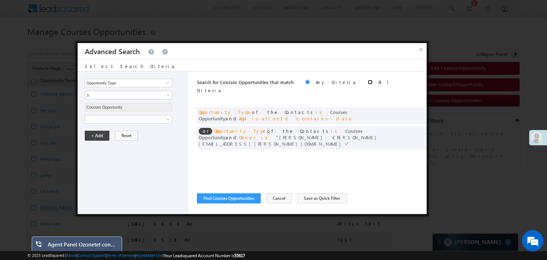 This screenshot has height=260, width=547. I want to click on label: Any Criteria, so click(336, 82).